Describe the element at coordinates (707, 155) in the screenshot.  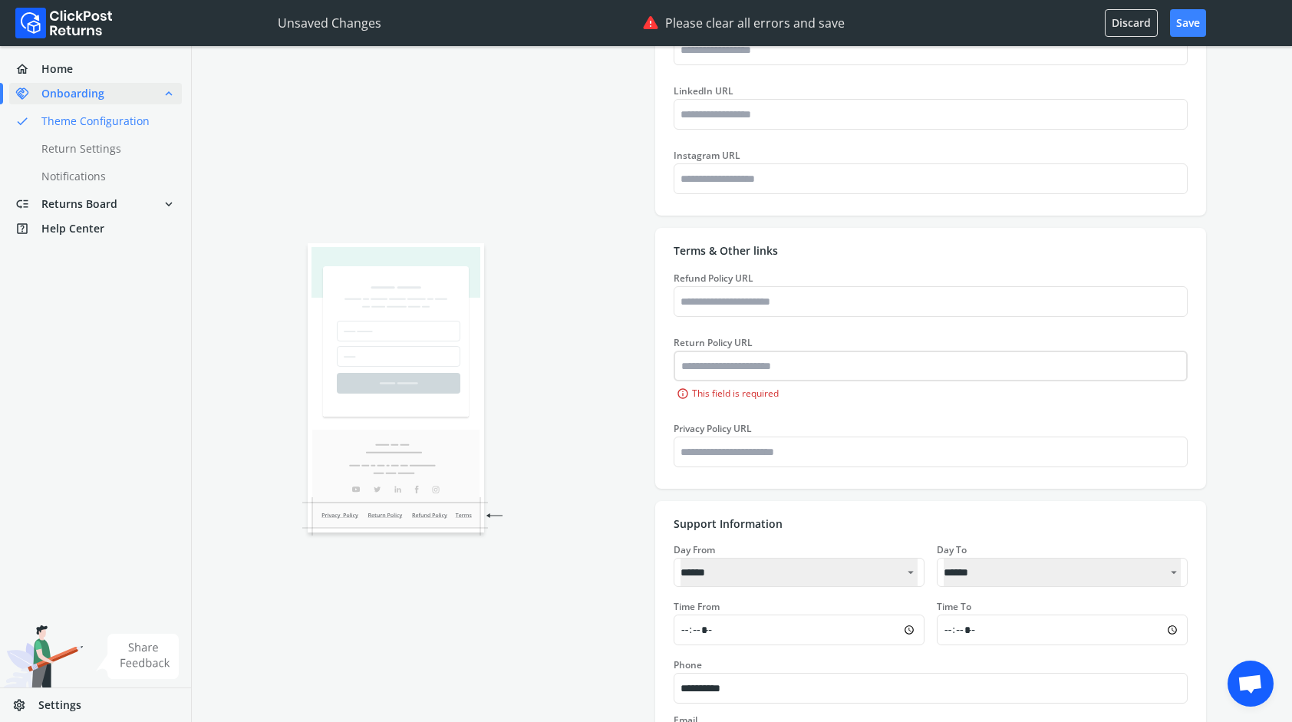
I see `label: Instagram URL` at that location.